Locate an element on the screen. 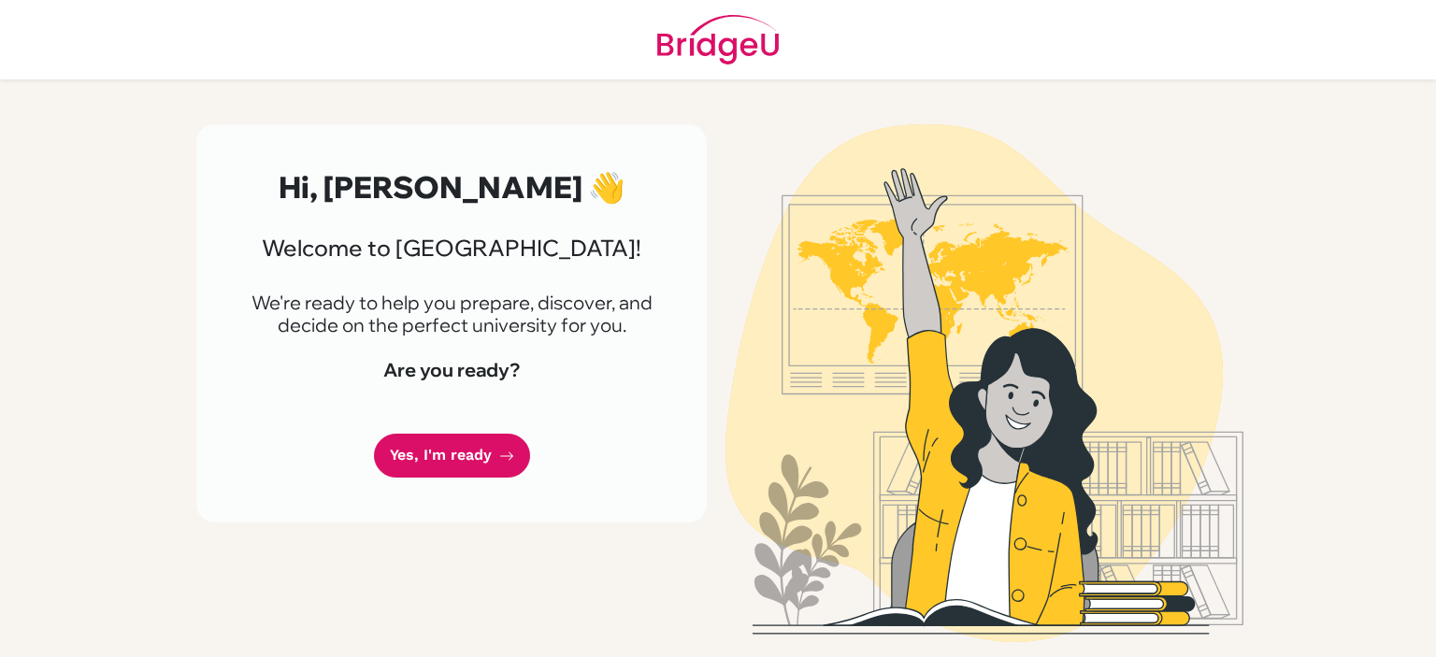  h4: Are you ready? is located at coordinates (451, 370).